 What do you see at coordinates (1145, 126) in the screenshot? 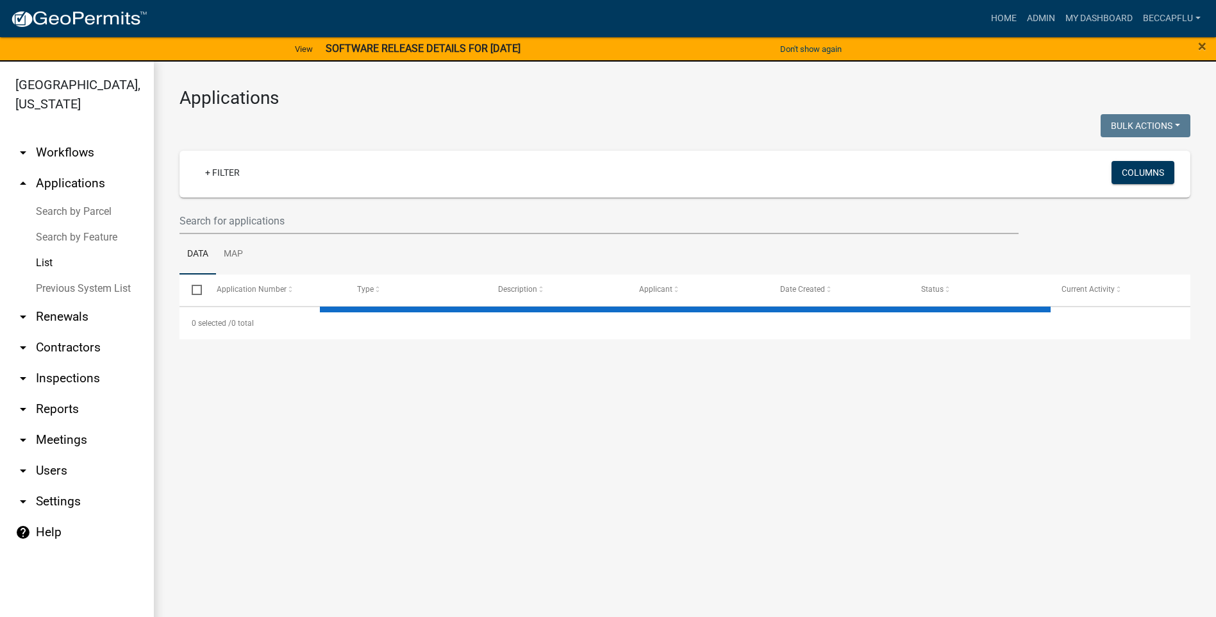
I see `button: Bulk Actions` at bounding box center [1145, 126].